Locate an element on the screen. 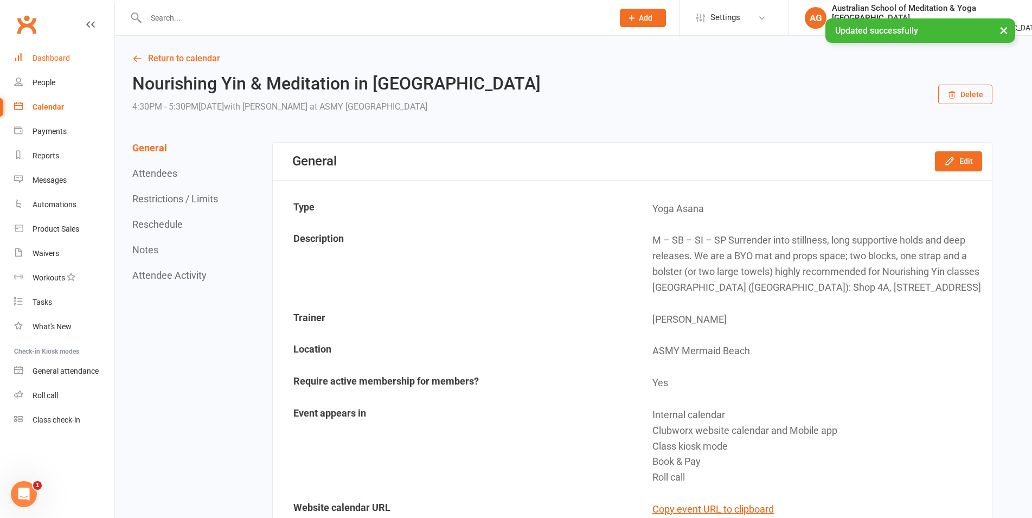  div: Product Sales is located at coordinates (56, 229).